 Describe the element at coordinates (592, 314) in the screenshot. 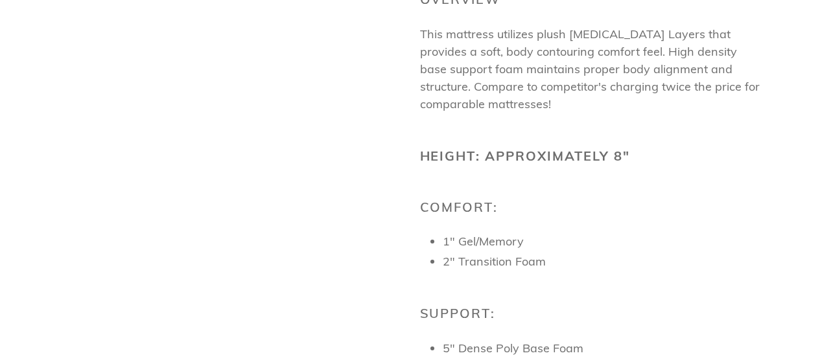

I see `h2: Support:` at that location.